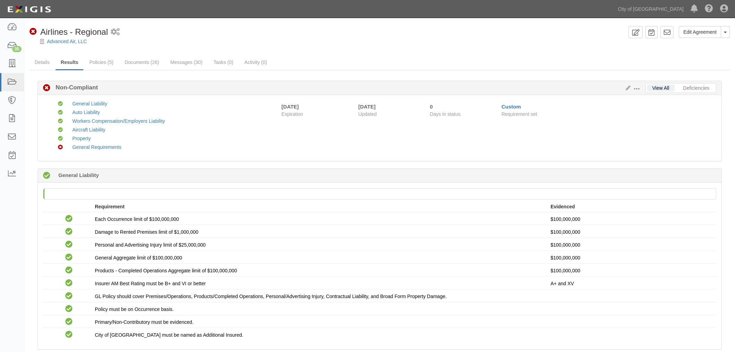 This screenshot has height=352, width=735. What do you see at coordinates (700, 32) in the screenshot?
I see `a: Edit Agreement` at bounding box center [700, 32].